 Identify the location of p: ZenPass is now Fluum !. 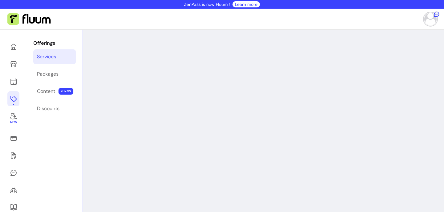
(207, 4).